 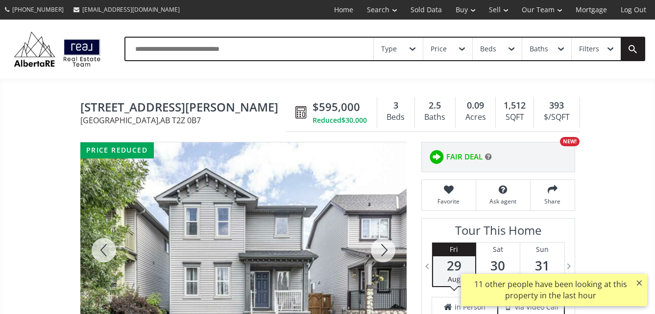 What do you see at coordinates (117, 150) in the screenshot?
I see `div: price reduced` at bounding box center [117, 150].